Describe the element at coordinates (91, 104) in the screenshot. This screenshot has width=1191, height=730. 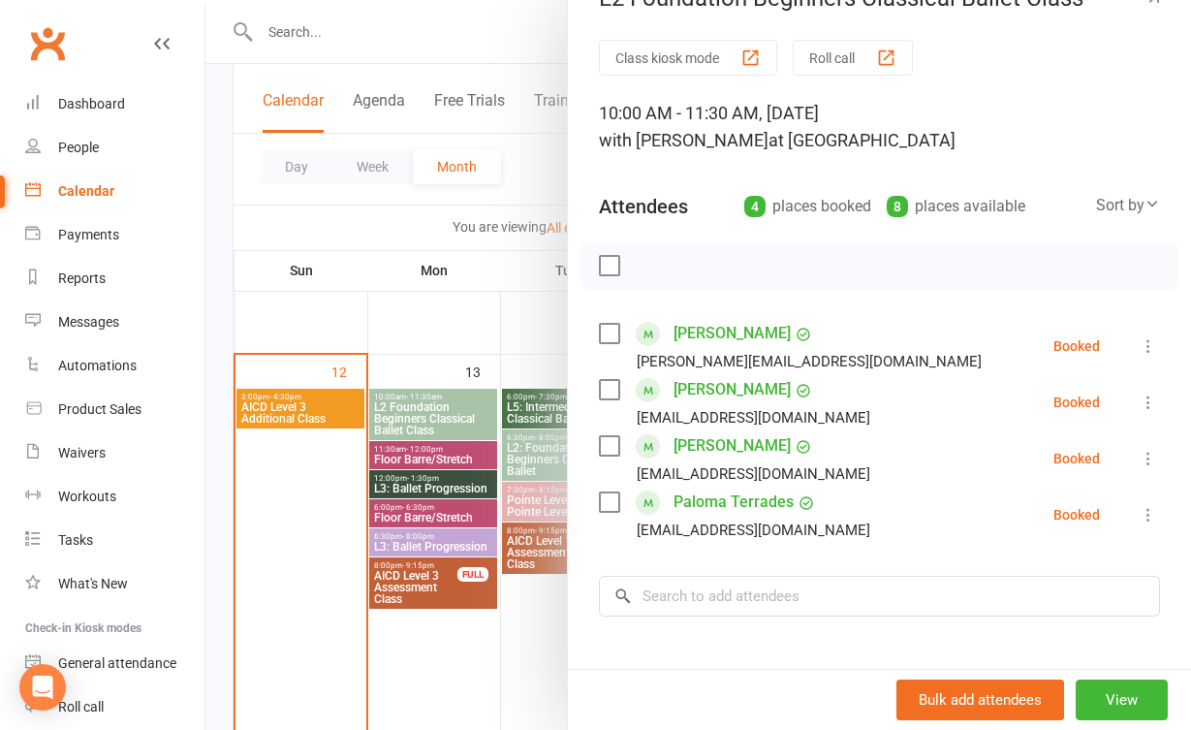
I see `div: Dashboard` at that location.